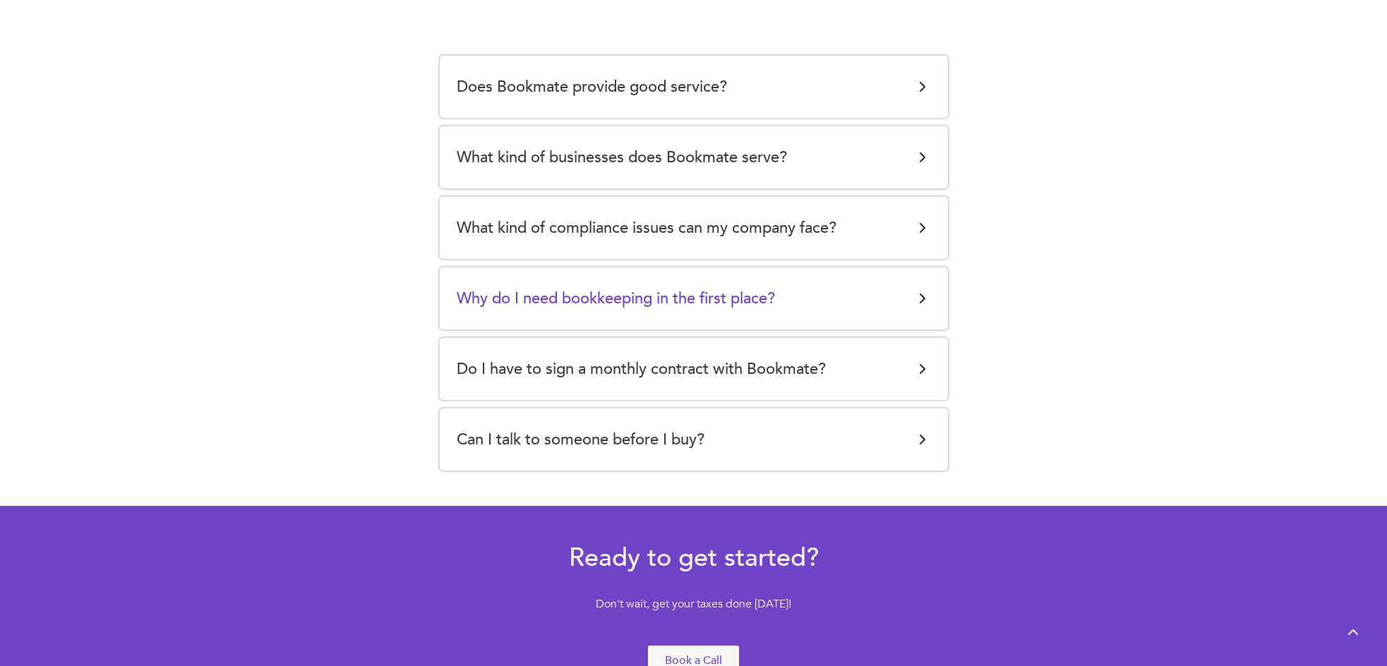 This screenshot has height=666, width=1387. Describe the element at coordinates (580, 440) in the screenshot. I see `h5: Can I talk to someone before I buy?` at that location.